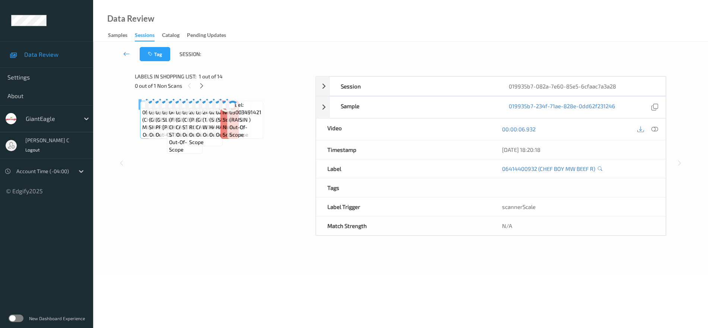 The width and height of the screenshot is (708, 328). Describe the element at coordinates (118, 36) in the screenshot. I see `div: Samples` at that location.